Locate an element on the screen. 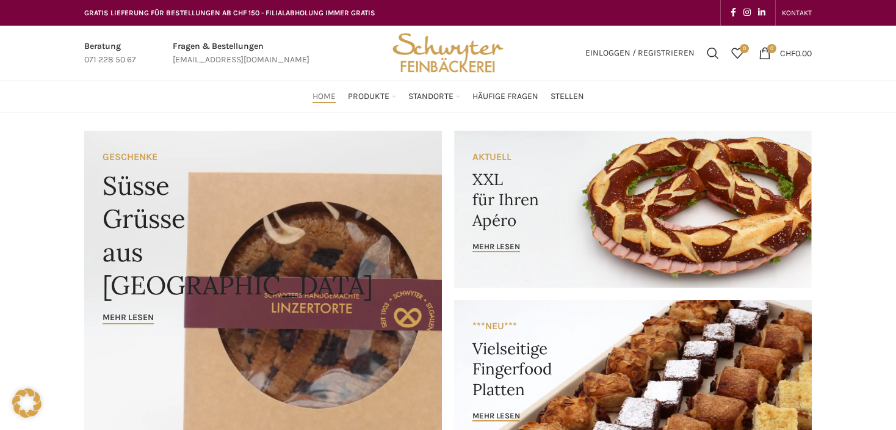 The image size is (896, 430). span: Standorte is located at coordinates (431, 96).